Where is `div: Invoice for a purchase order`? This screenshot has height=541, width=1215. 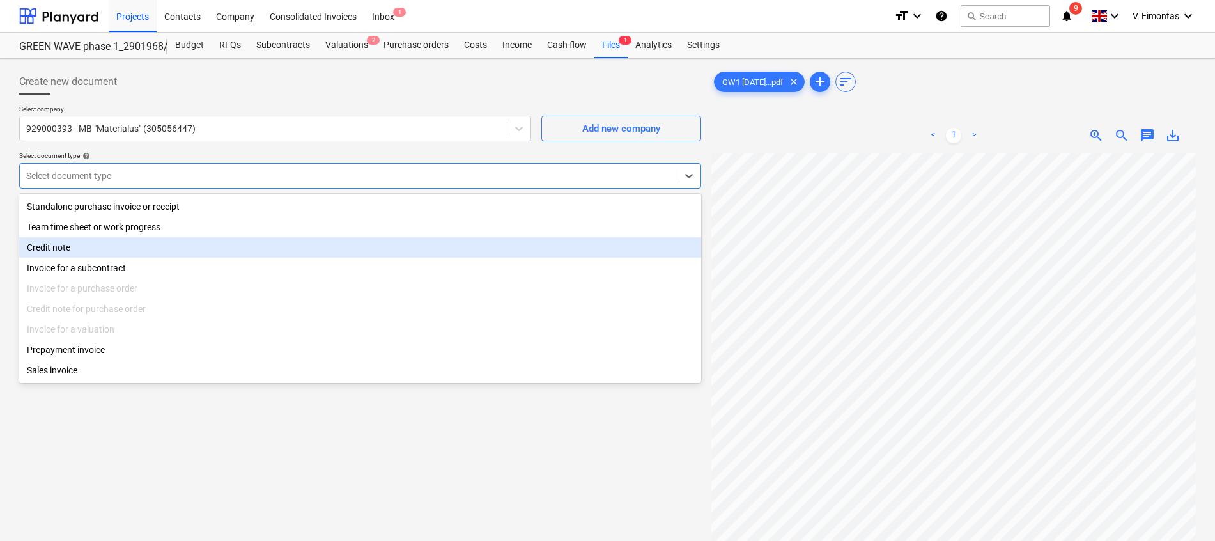
div: Invoice for a purchase order is located at coordinates (360, 288).